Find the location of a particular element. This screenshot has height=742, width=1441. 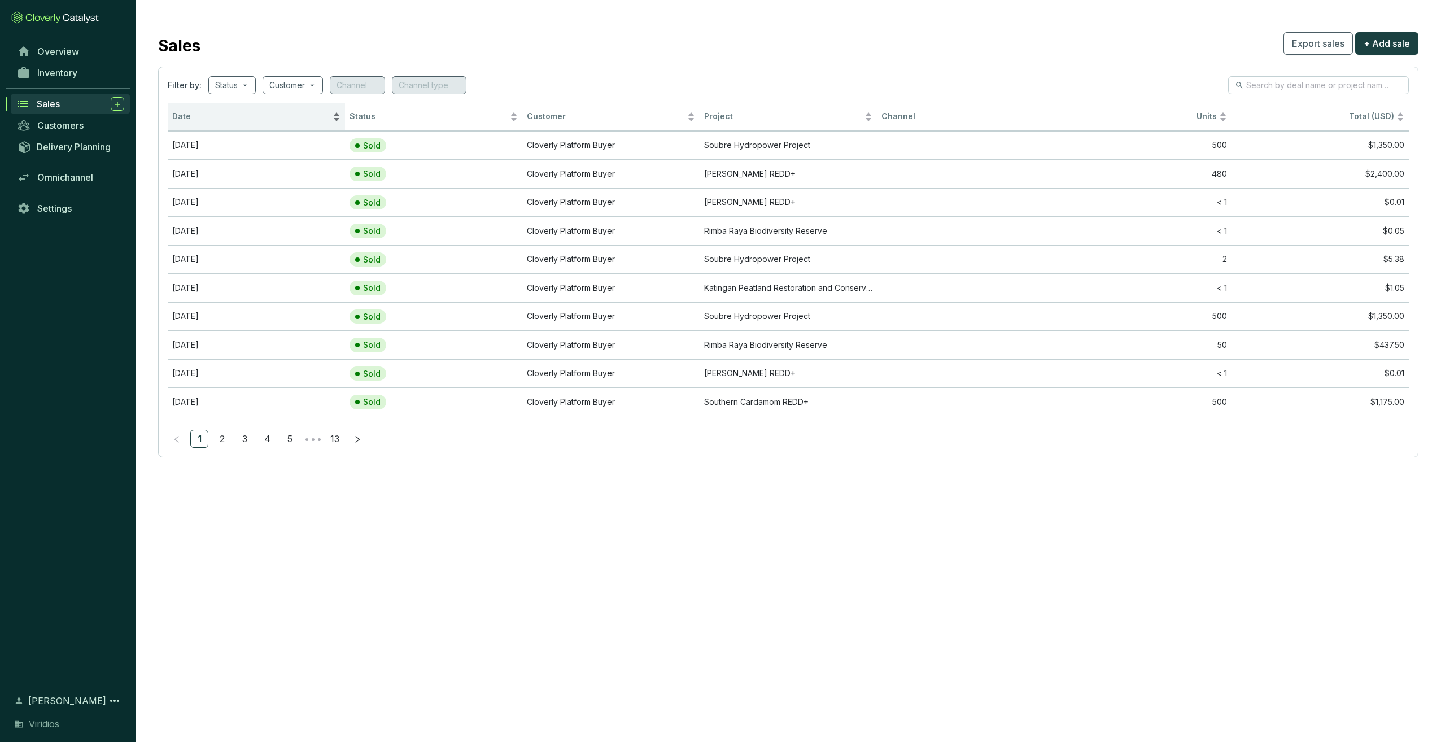

a: Customers is located at coordinates (71, 125).